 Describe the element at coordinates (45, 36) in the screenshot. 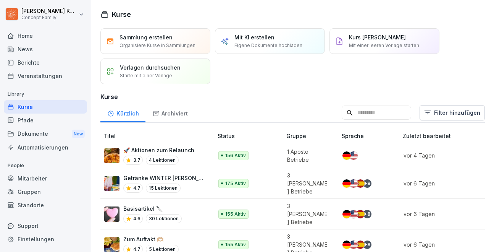

I see `a: Home` at that location.